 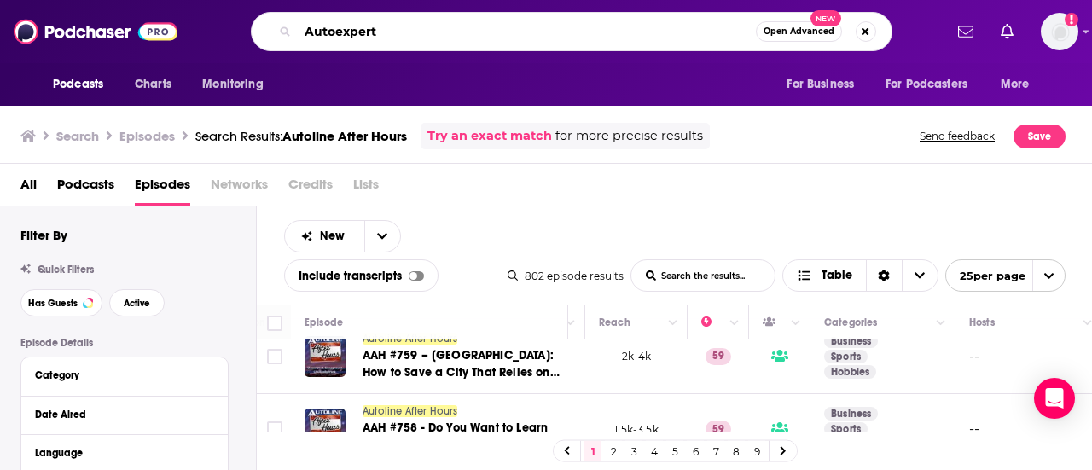 What do you see at coordinates (629, 136) in the screenshot?
I see `span: for more precise results` at bounding box center [629, 136].